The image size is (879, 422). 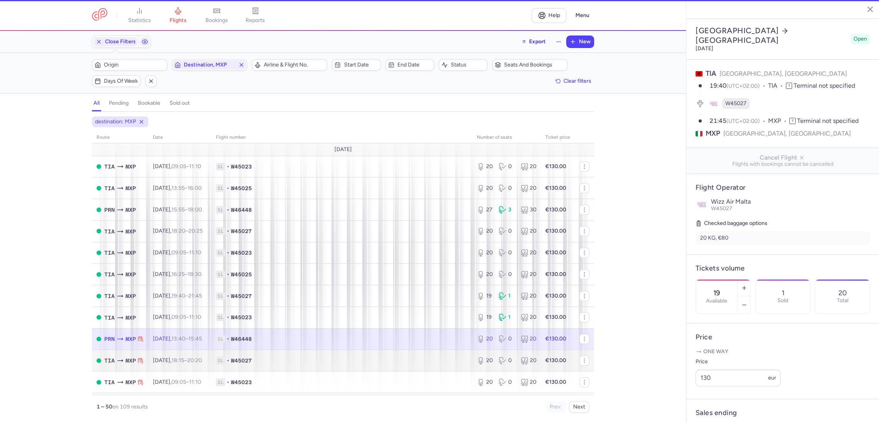 I want to click on button: Seats and bookings, so click(x=530, y=65).